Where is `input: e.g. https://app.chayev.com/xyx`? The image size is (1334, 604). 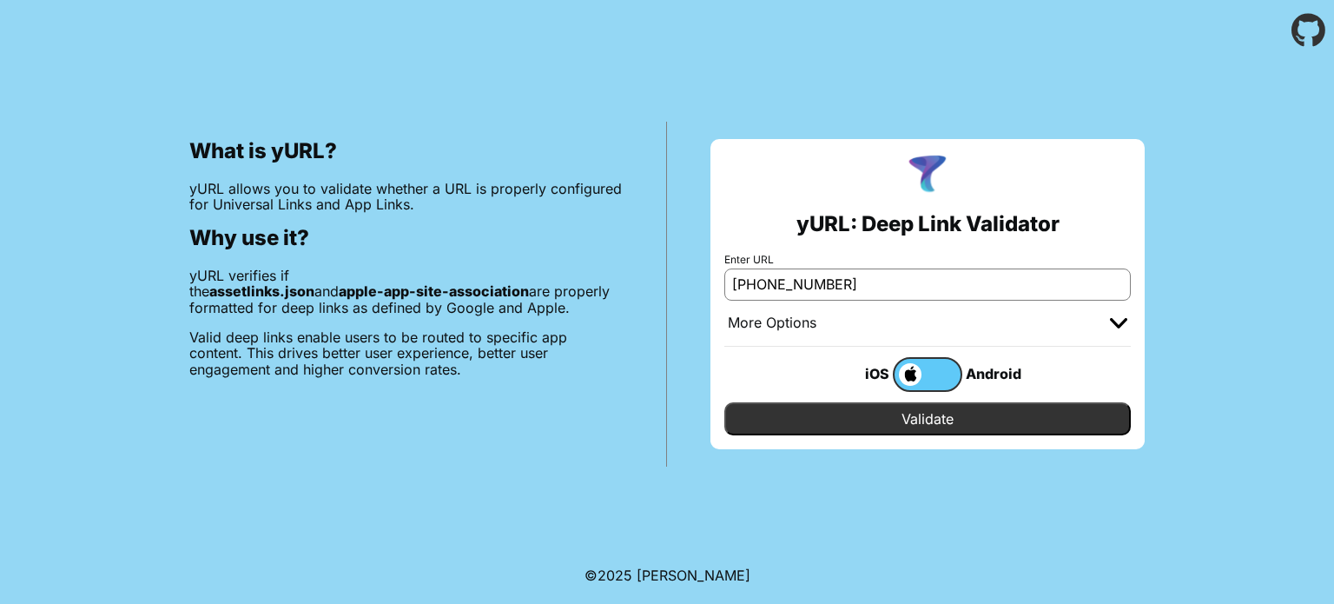 input: e.g. https://app.chayev.com/xyx is located at coordinates (928, 284).